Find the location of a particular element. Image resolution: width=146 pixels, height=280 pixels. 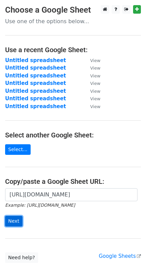

input: Paste your Google Sheet URL here is located at coordinates (71, 195).